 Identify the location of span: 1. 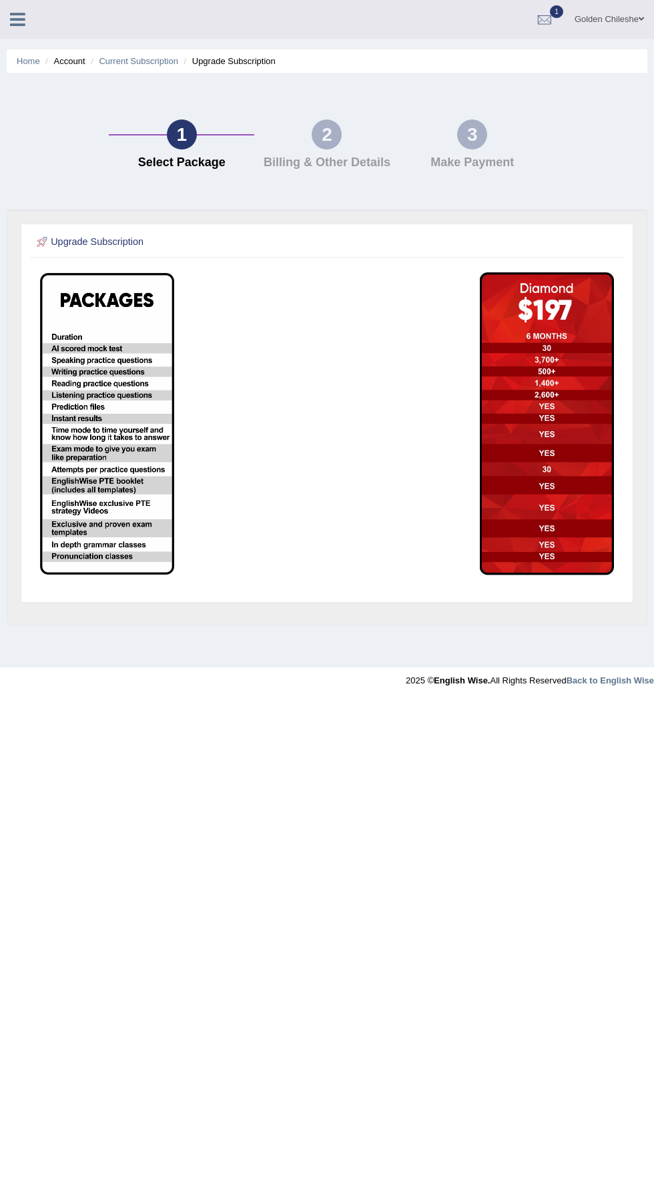
(557, 11).